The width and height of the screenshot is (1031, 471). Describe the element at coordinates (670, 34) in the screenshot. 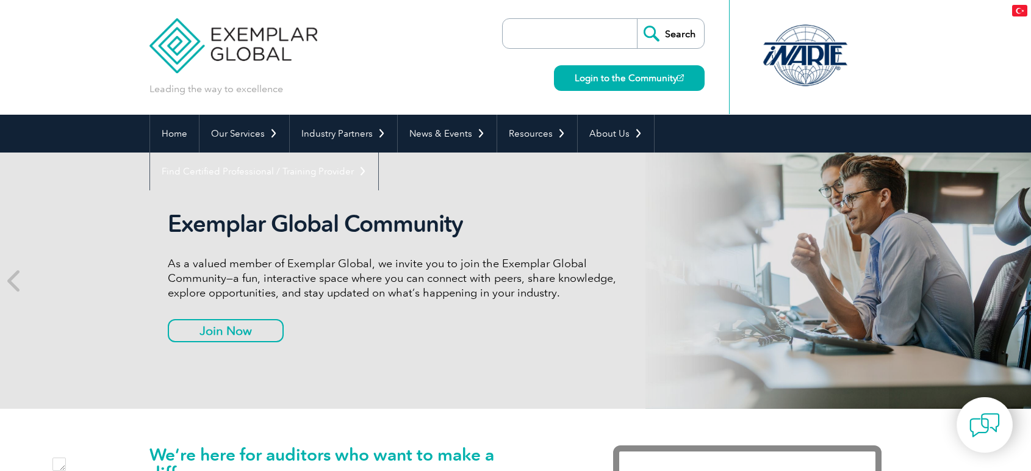

I see `input: Search` at that location.